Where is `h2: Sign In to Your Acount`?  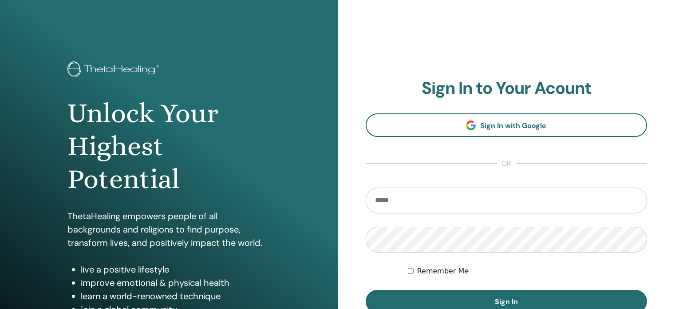 h2: Sign In to Your Acount is located at coordinates (506, 88).